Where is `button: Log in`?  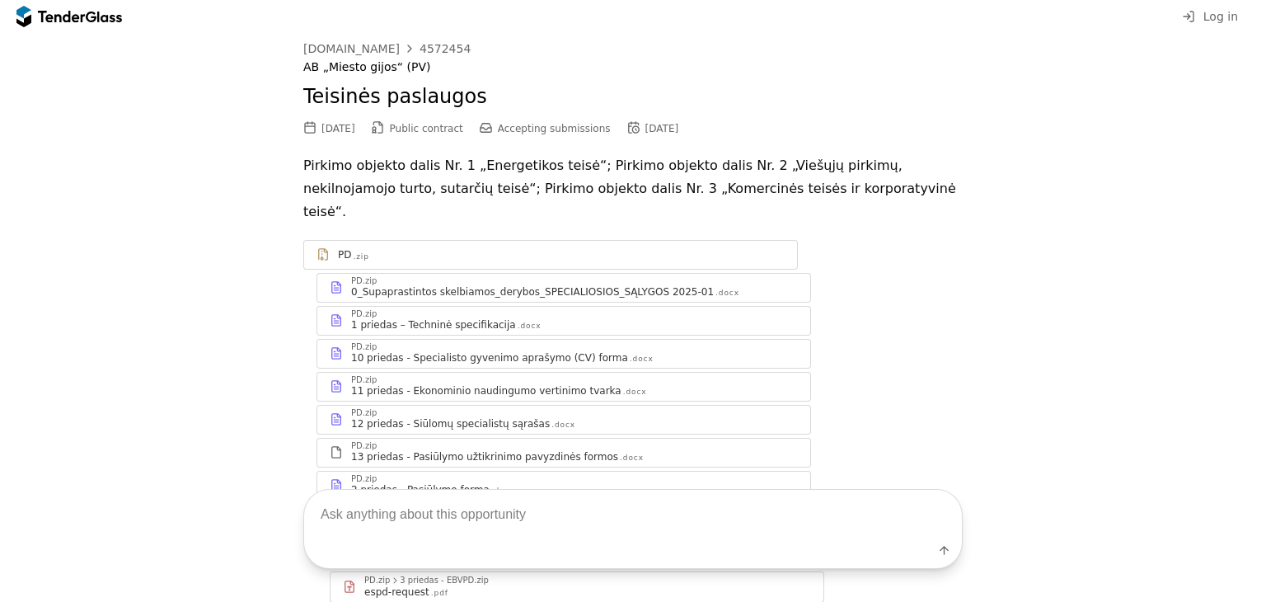 button: Log in is located at coordinates (1210, 16).